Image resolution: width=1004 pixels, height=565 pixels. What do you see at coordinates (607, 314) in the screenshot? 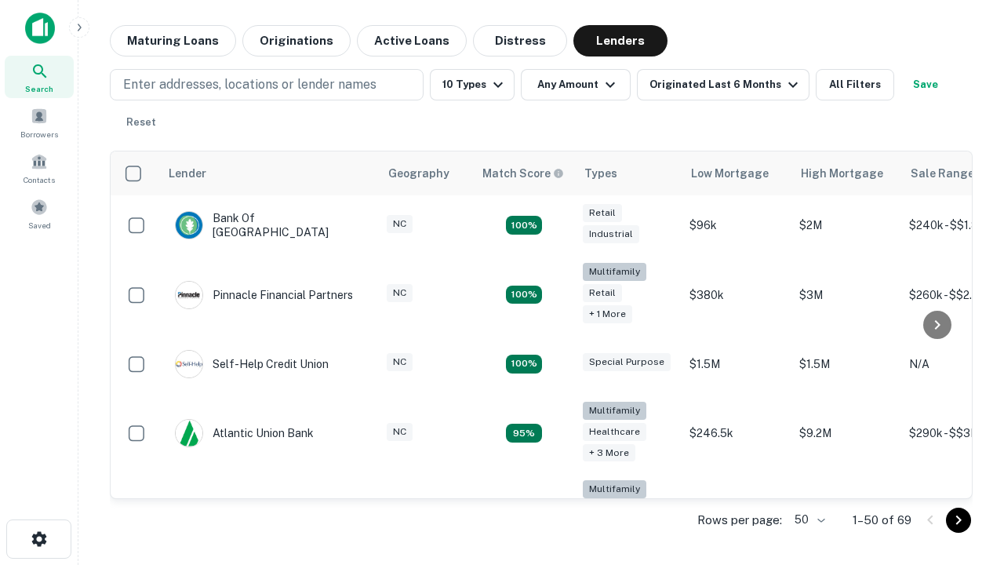
I see `div: + 1 more` at bounding box center [607, 314].